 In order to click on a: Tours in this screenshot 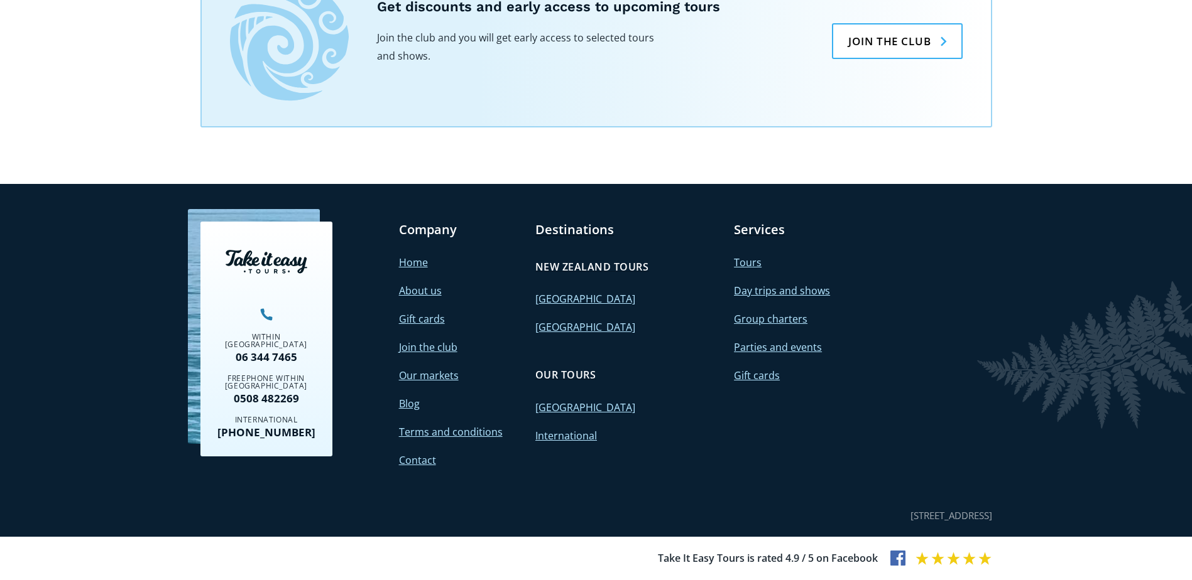, I will do `click(748, 263)`.